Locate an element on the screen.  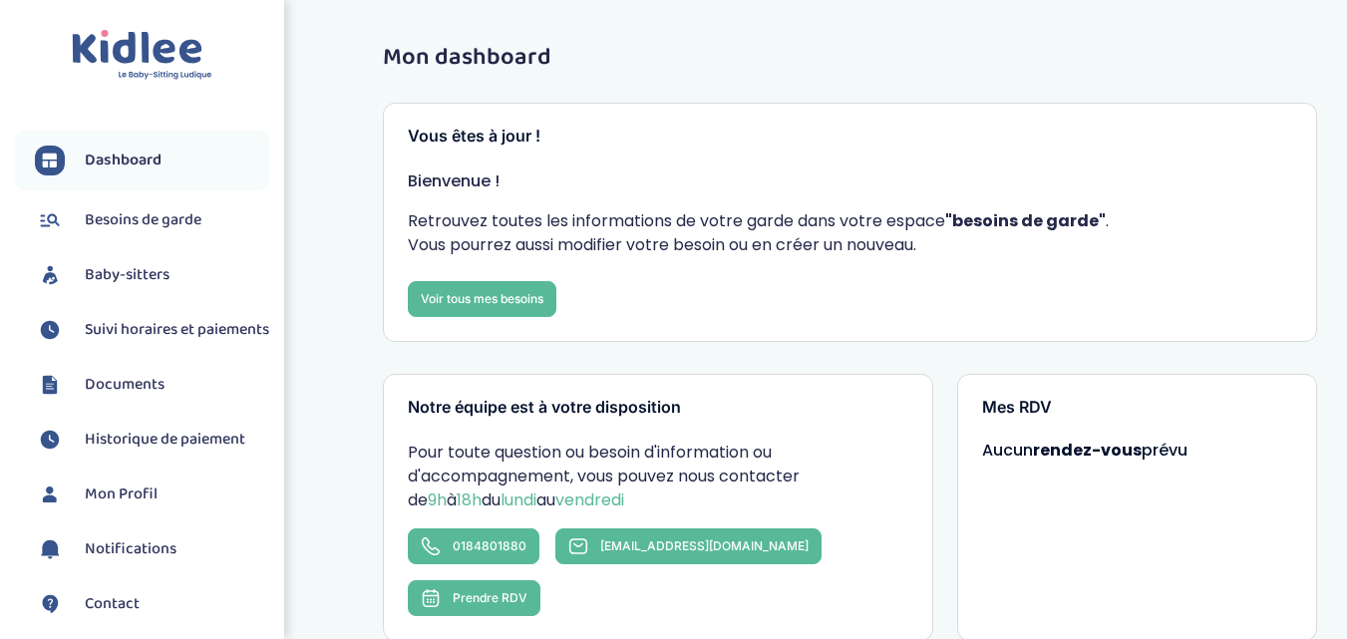
strong: "besoins de garde" is located at coordinates (1025, 220).